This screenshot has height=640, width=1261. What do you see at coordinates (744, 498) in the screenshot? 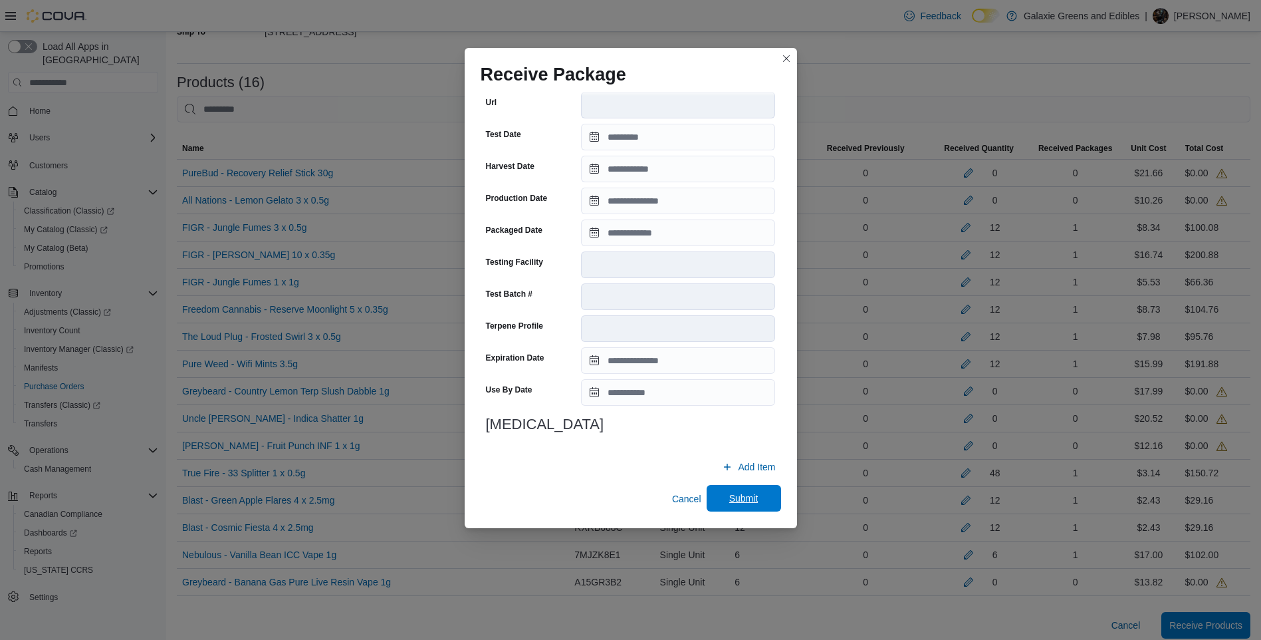
I see `button: Submit` at bounding box center [744, 498].